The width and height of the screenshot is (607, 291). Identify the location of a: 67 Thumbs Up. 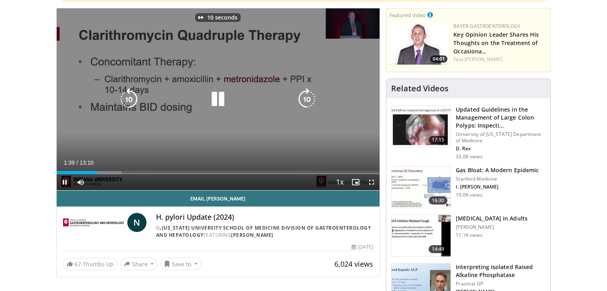
(90, 264).